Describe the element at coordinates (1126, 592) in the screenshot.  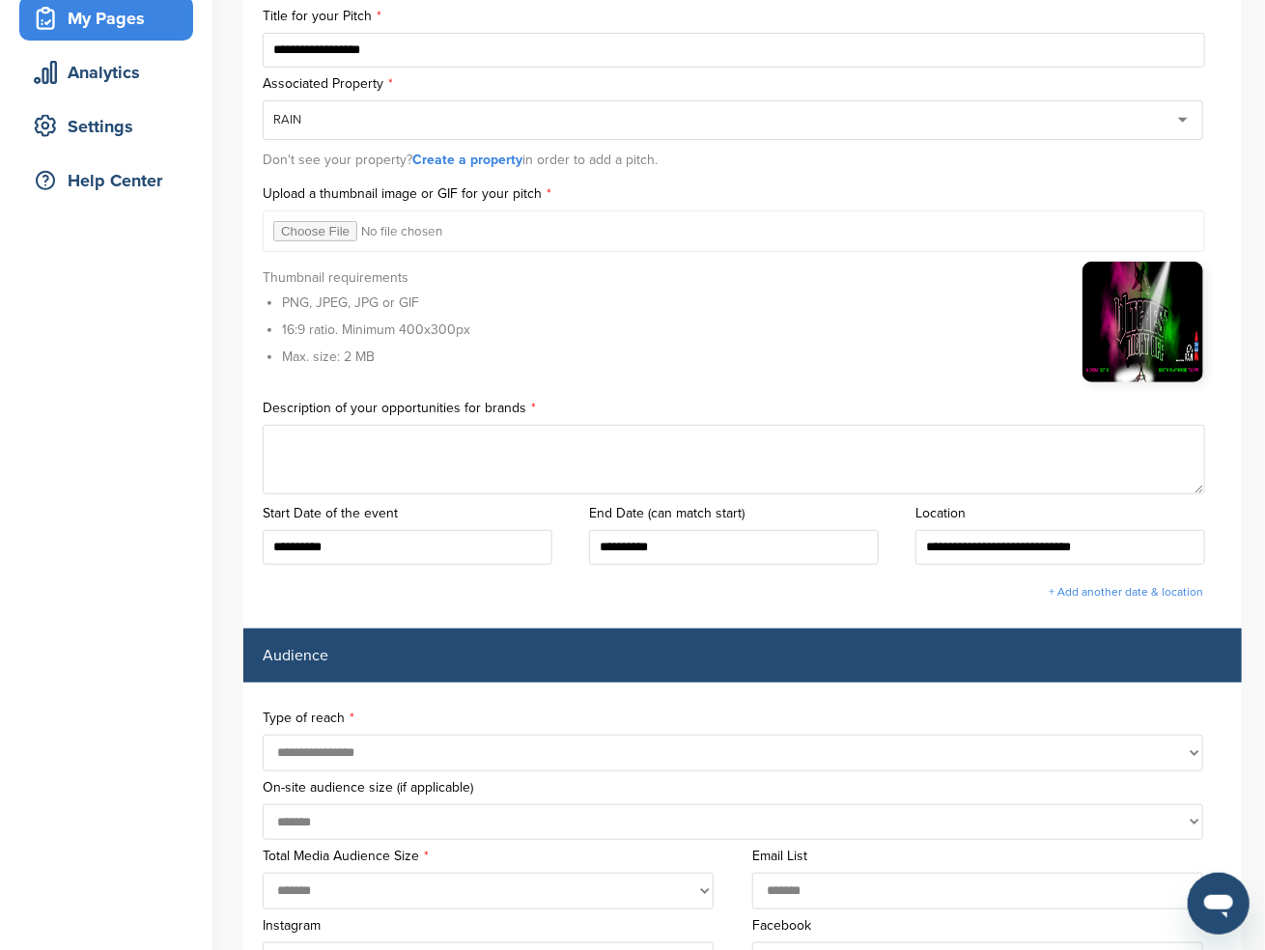
I see `a: + Add another date & location` at that location.